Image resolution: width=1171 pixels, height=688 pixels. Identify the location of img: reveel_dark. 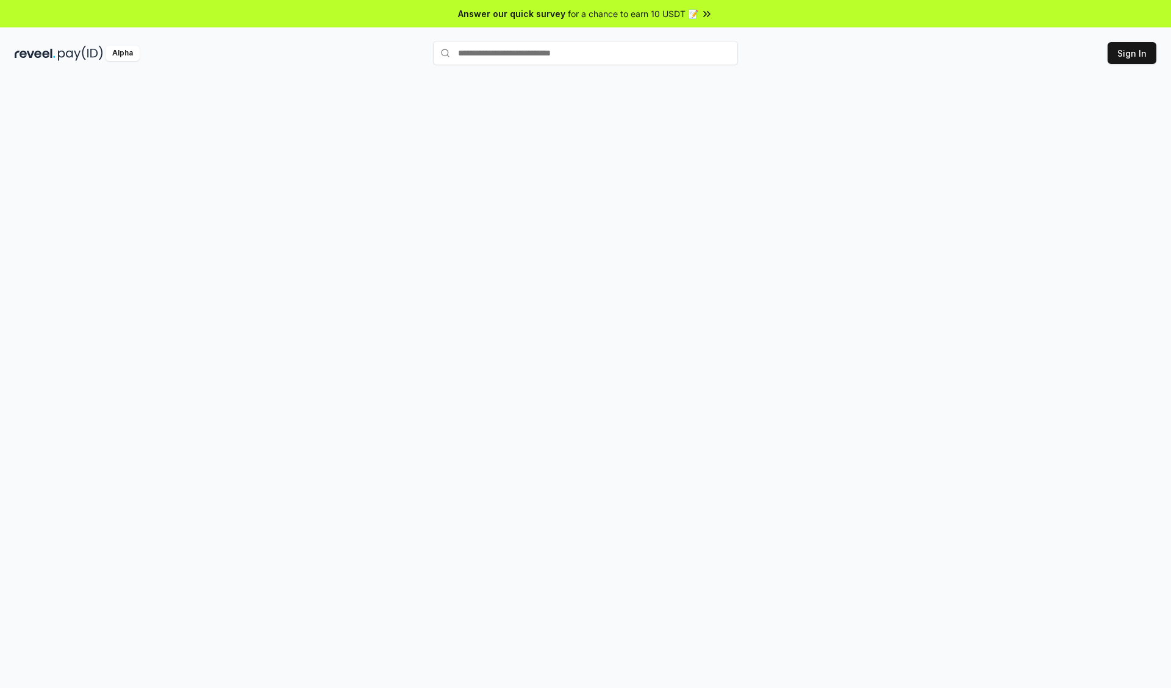
(35, 53).